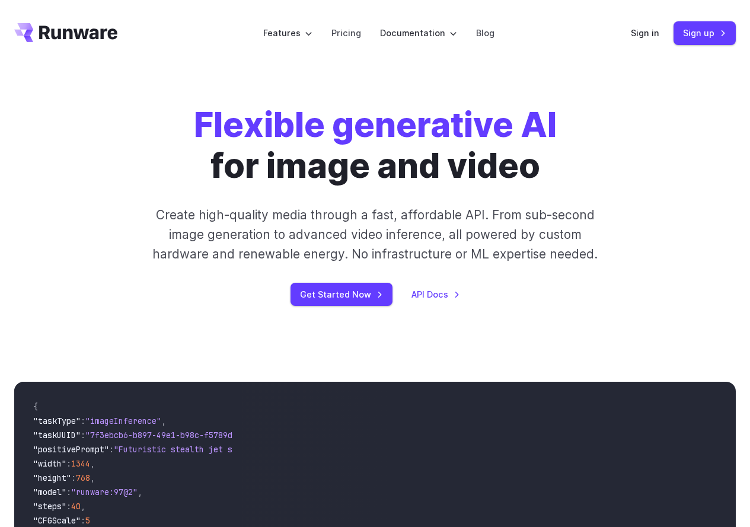  What do you see at coordinates (376, 125) in the screenshot?
I see `strong: Flexible generative AI` at bounding box center [376, 125].